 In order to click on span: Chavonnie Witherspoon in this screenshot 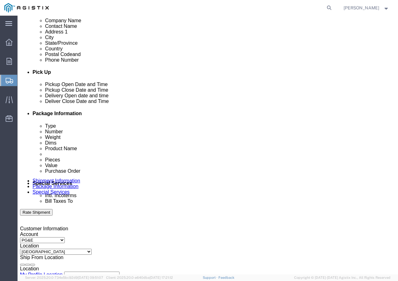, I will do `click(361, 8)`.